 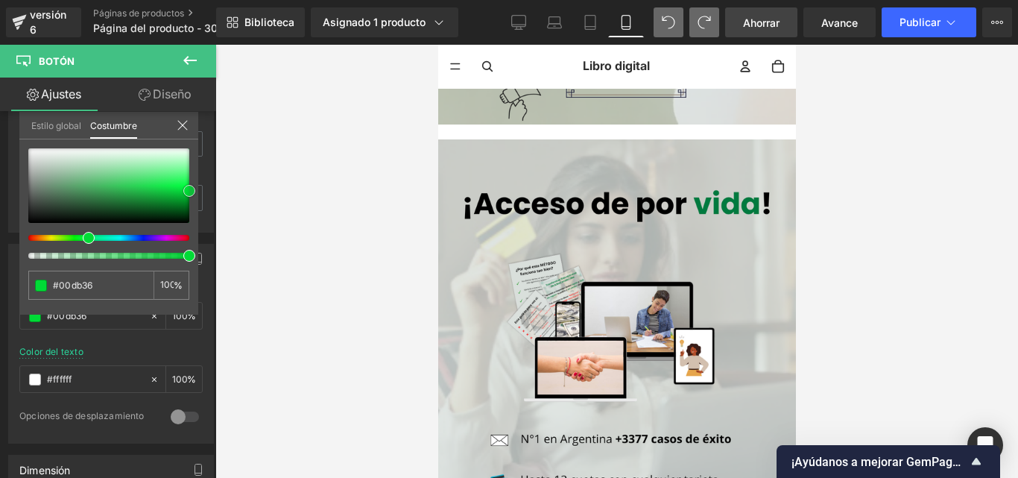 I want to click on a: versión 6, so click(x=43, y=22).